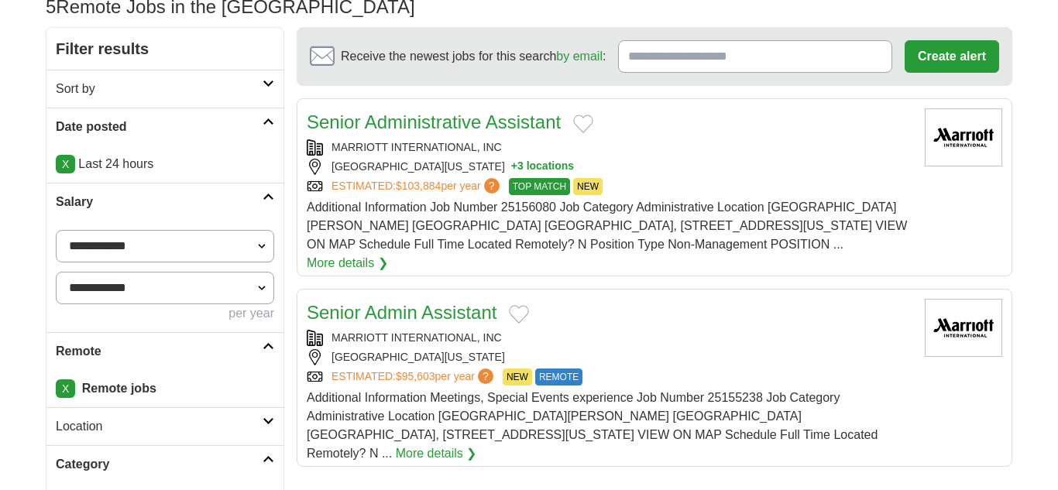 Image resolution: width=1058 pixels, height=490 pixels. Describe the element at coordinates (165, 164) in the screenshot. I see `p: Last 24 hours` at that location.